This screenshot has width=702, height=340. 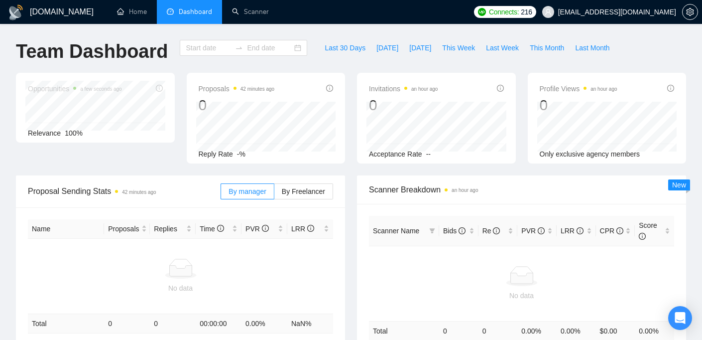 What do you see at coordinates (16, 12) in the screenshot?
I see `img: logo` at bounding box center [16, 12].